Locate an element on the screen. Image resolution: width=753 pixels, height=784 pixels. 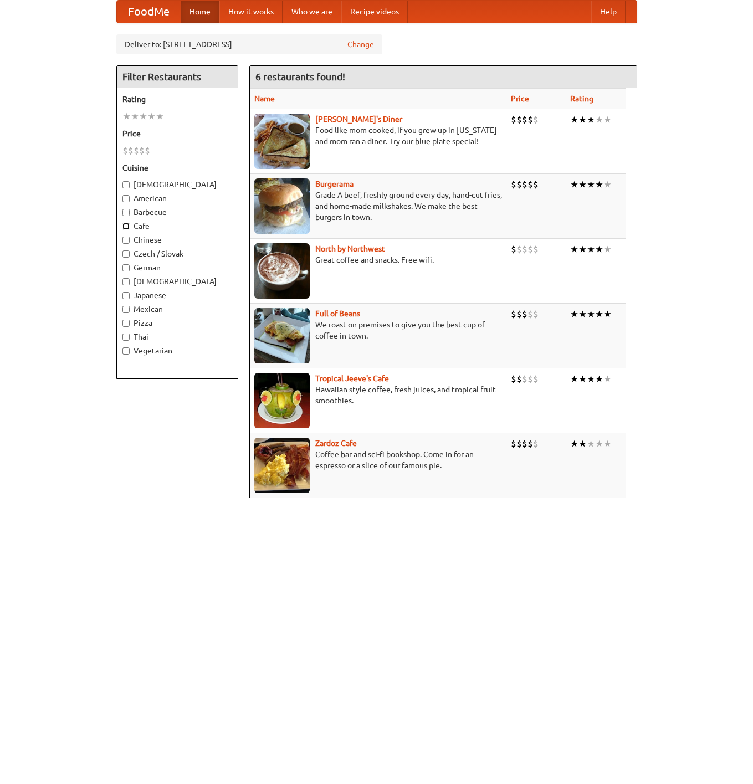
b: Burgerama is located at coordinates (334, 184).